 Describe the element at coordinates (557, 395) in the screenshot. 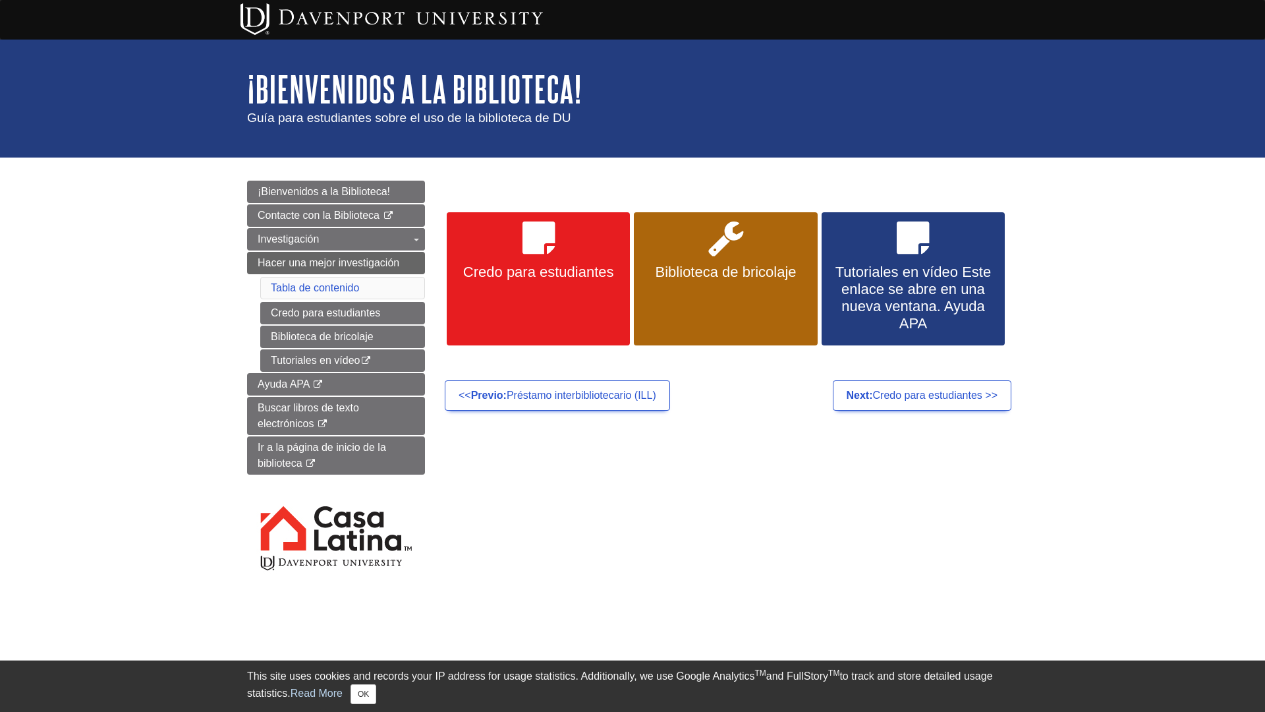

I see `a: <<Previo:Préstamo interbibliotecario (ILL)` at that location.